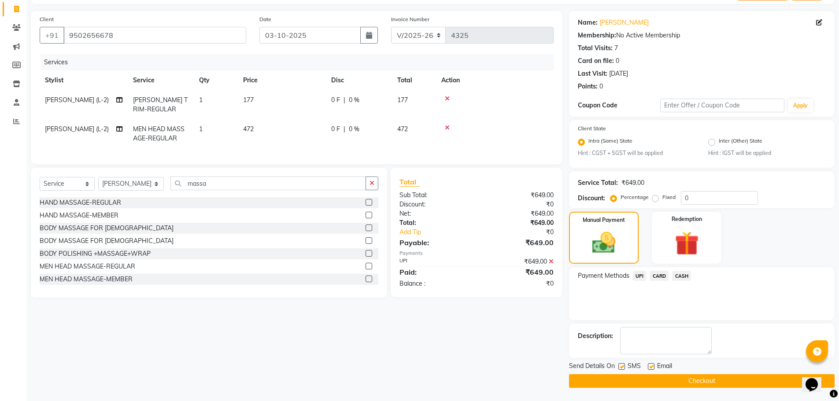 This screenshot has height=401, width=839. What do you see at coordinates (669, 197) in the screenshot?
I see `label: Fixed` at bounding box center [669, 197].